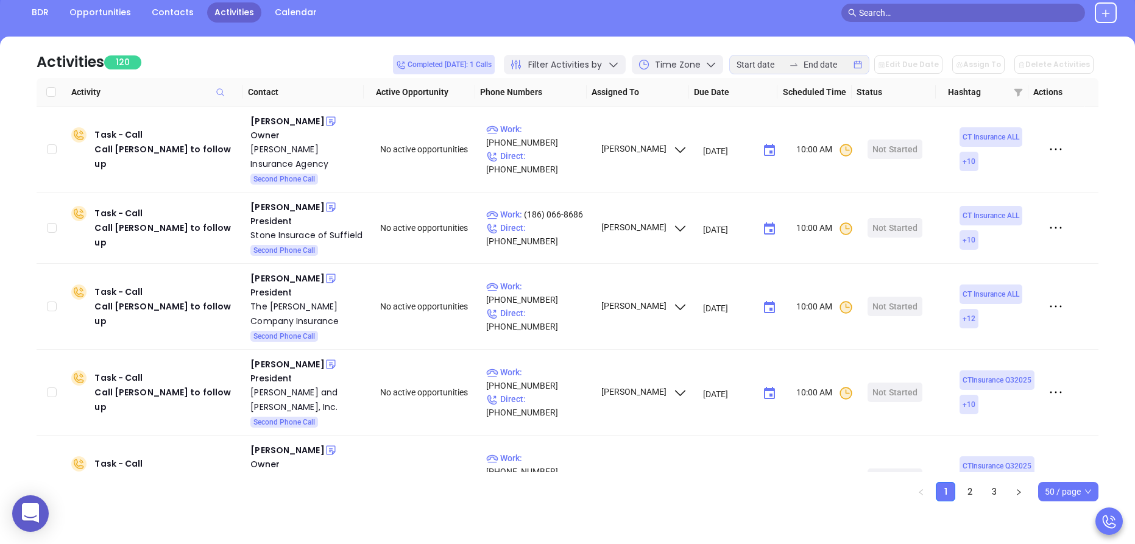  I want to click on span: search, so click(852, 13).